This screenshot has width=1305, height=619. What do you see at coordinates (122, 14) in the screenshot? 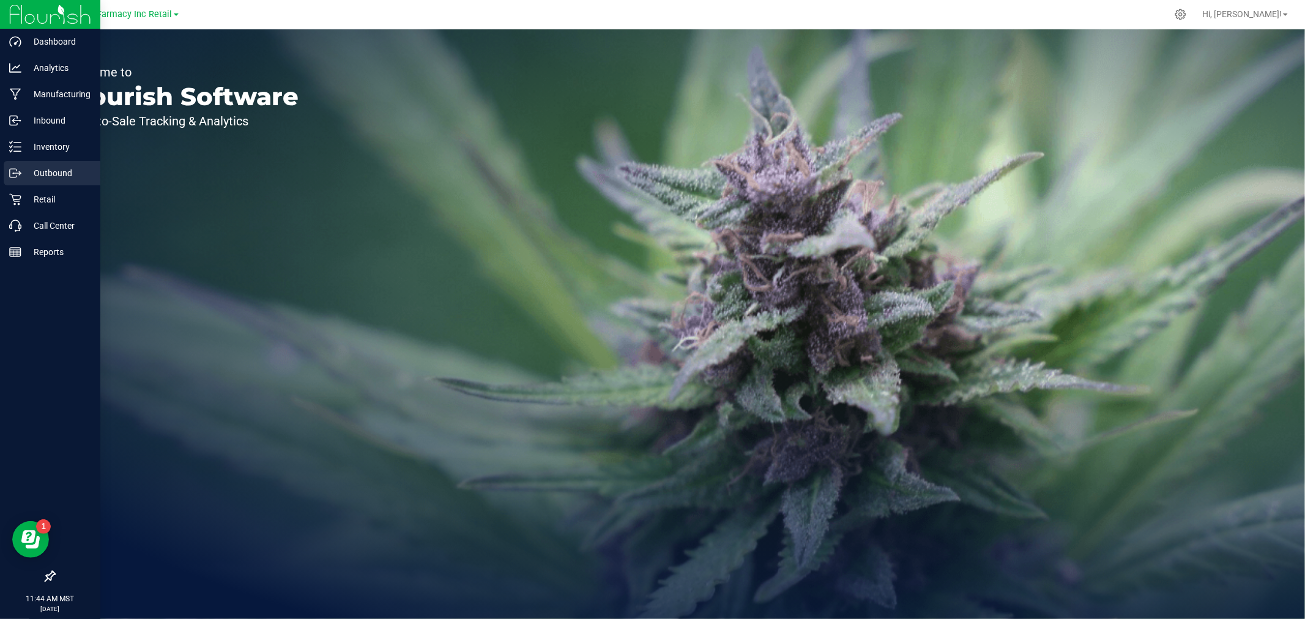
I see `span: Globe Farmacy Inc Retail` at bounding box center [122, 14].